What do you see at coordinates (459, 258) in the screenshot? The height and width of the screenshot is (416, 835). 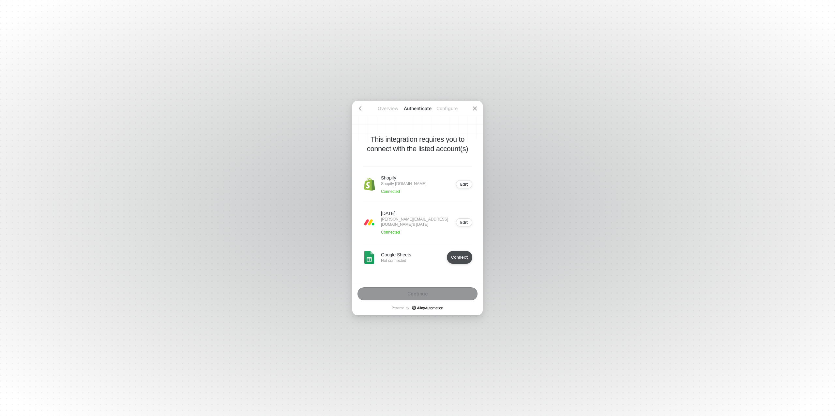 I see `button: Connect` at bounding box center [459, 258].